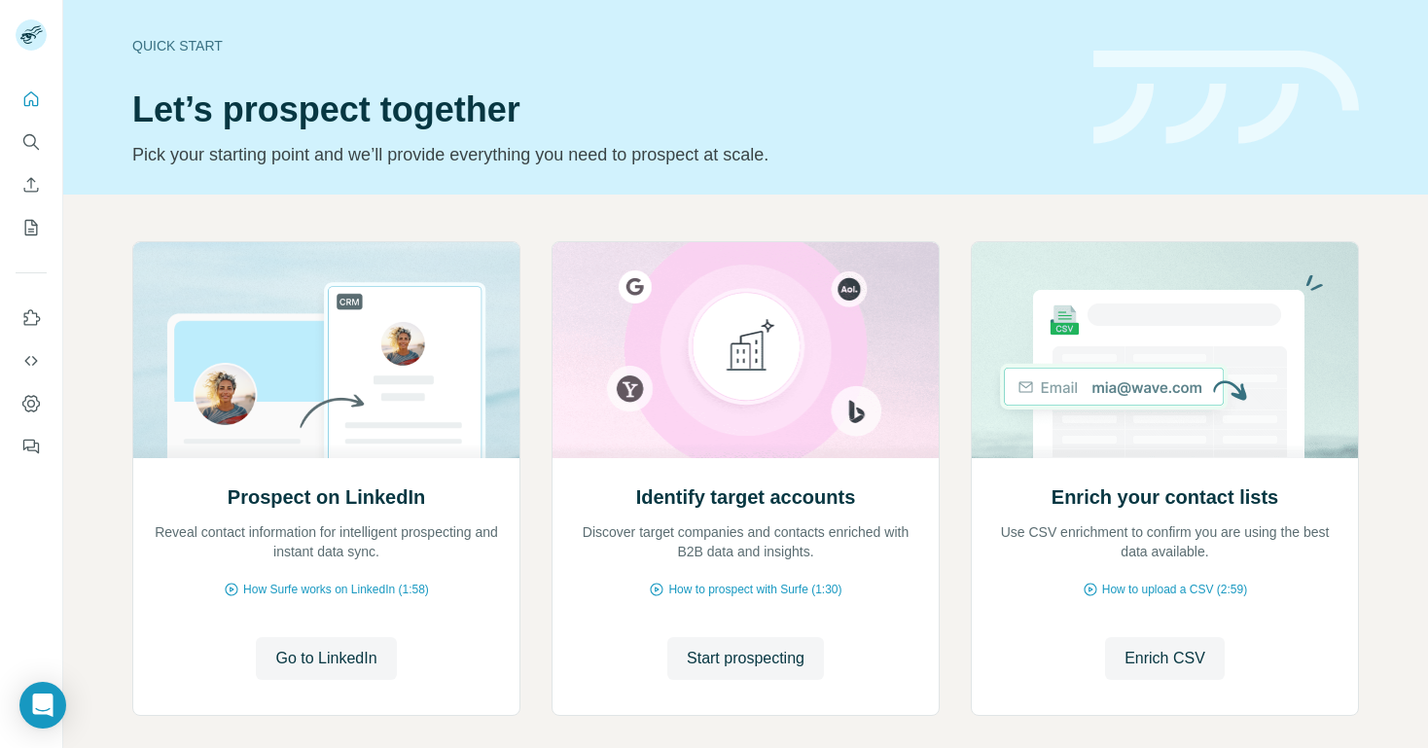  I want to click on button: My lists, so click(31, 228).